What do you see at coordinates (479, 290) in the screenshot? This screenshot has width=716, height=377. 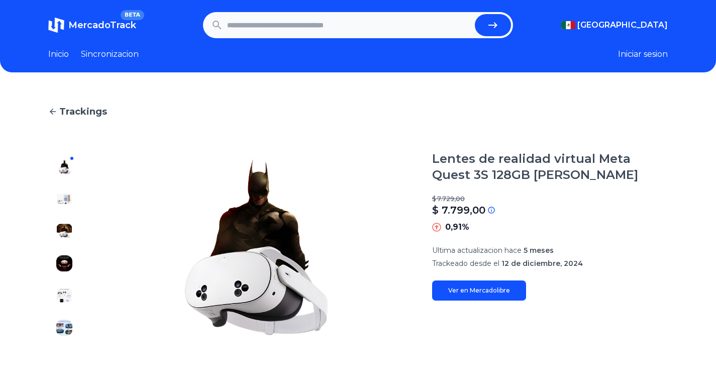 I see `a: Ver en Mercadolibre` at bounding box center [479, 290].